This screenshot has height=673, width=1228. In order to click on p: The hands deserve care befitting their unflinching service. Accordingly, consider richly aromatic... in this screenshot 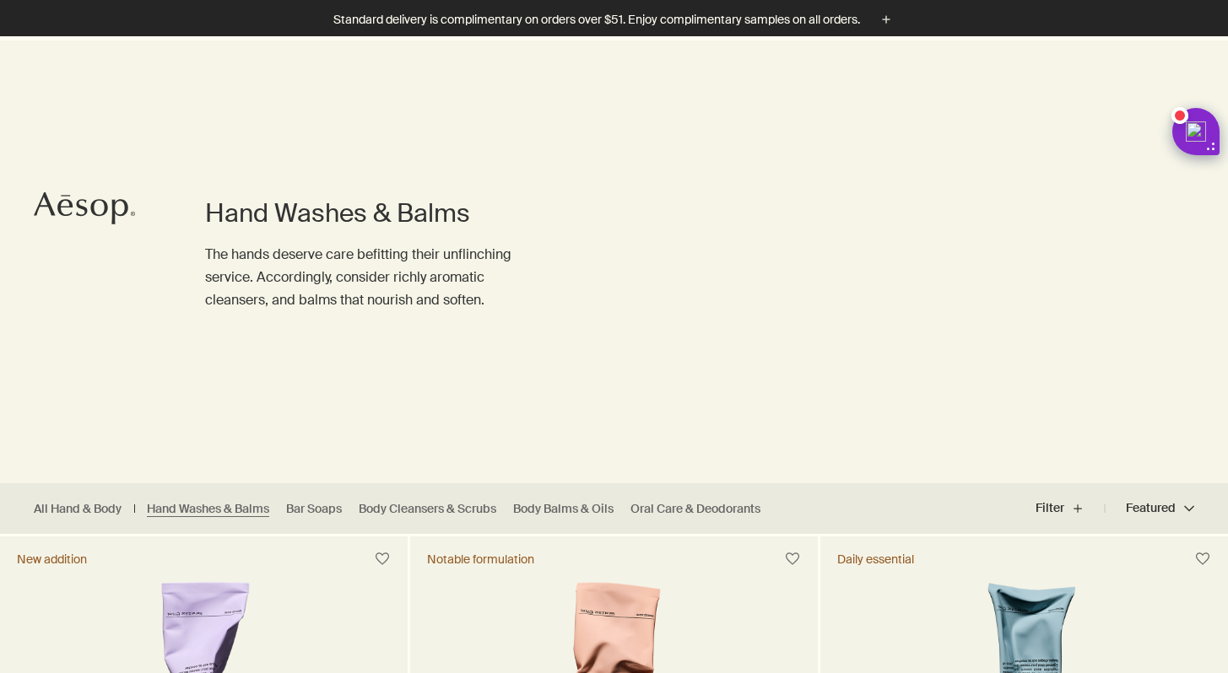, I will do `click(375, 278)`.